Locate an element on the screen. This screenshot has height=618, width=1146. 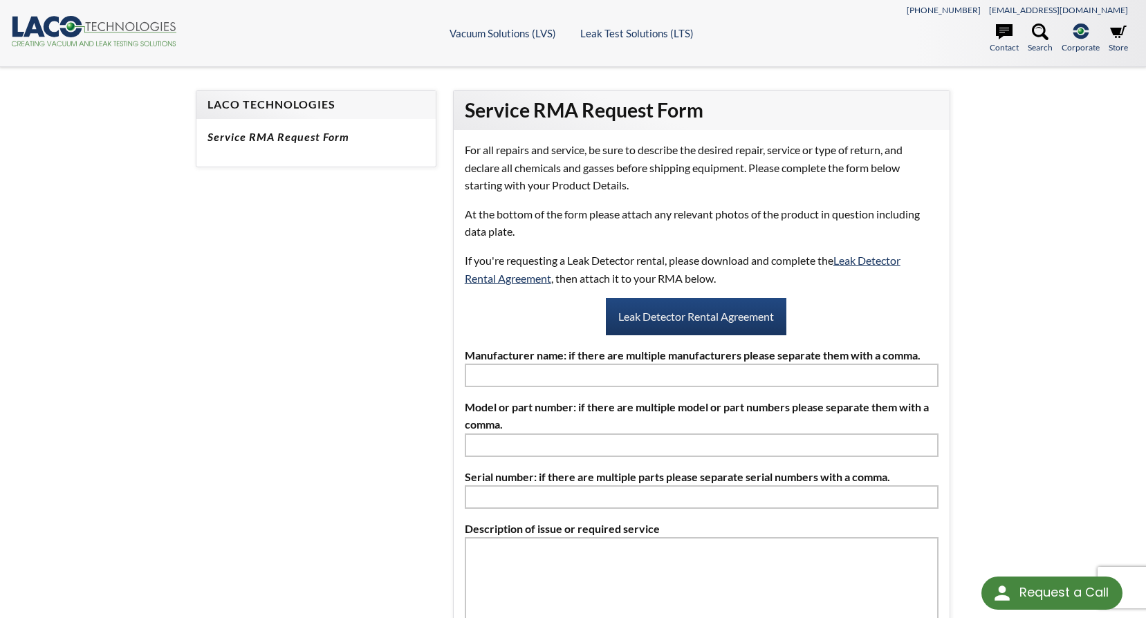
span: Corporate is located at coordinates (1080, 47).